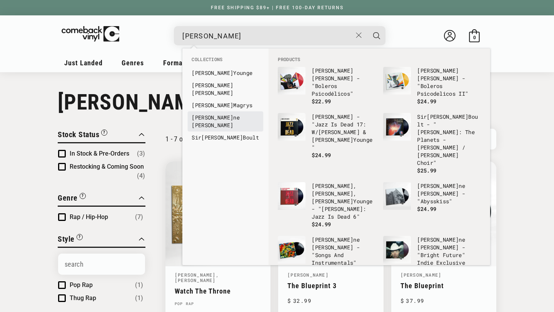 The width and height of the screenshot is (554, 312). What do you see at coordinates (277, 8) in the screenshot?
I see `a: FREE SHIPPING $89+ | FREE 100-DAY RETURNS` at bounding box center [277, 8].